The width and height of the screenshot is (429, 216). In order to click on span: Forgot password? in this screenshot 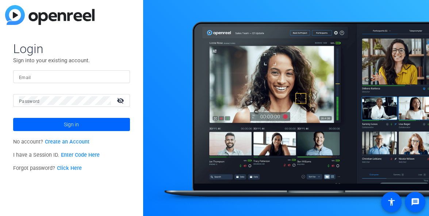, I will do `click(47, 168)`.